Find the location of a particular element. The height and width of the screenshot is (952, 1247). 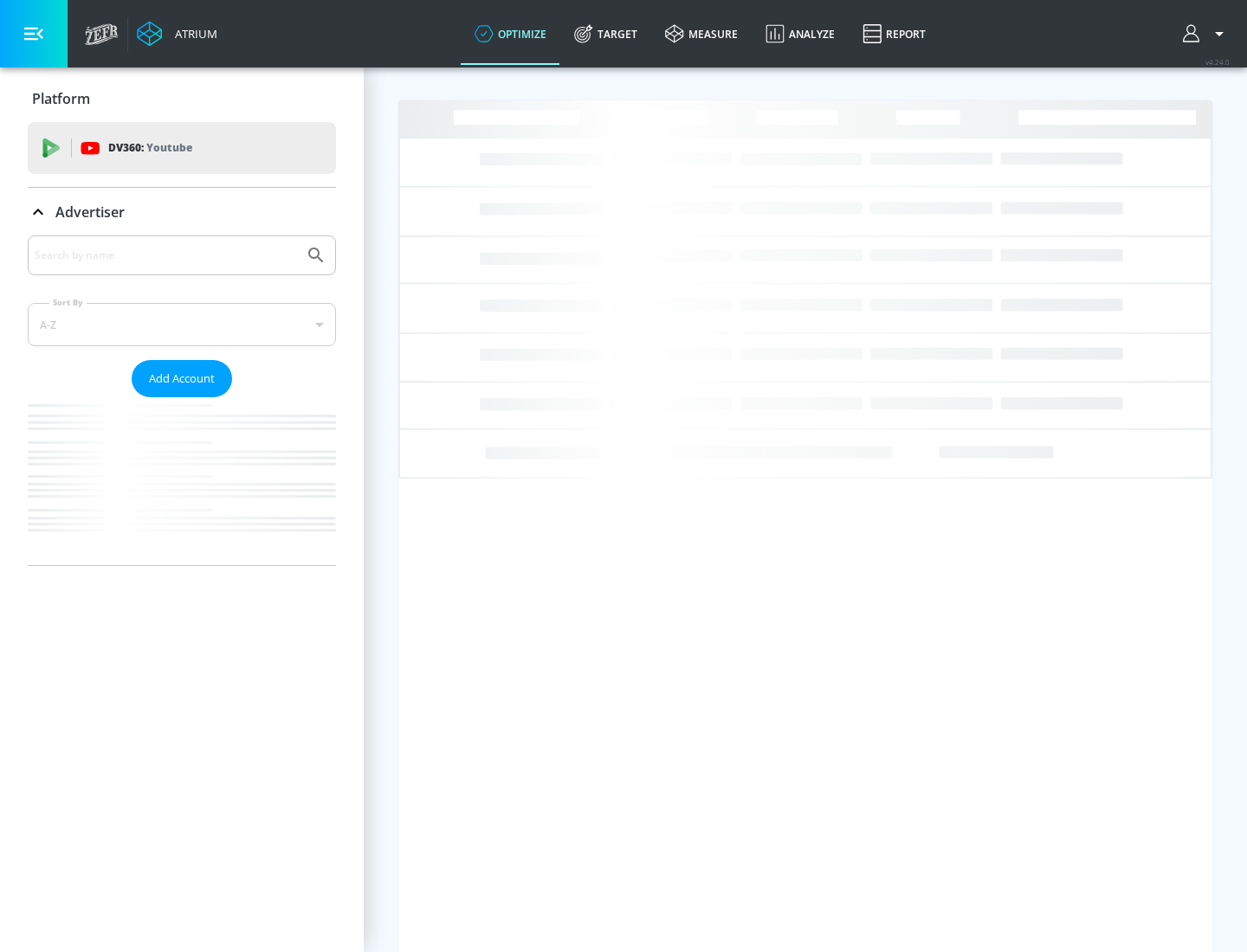

div: Platform is located at coordinates (182, 99).